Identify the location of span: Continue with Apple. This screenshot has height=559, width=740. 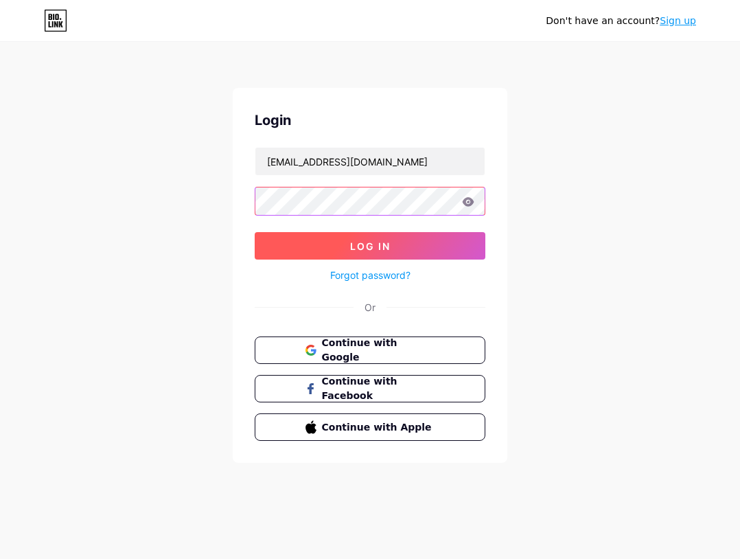
(378, 427).